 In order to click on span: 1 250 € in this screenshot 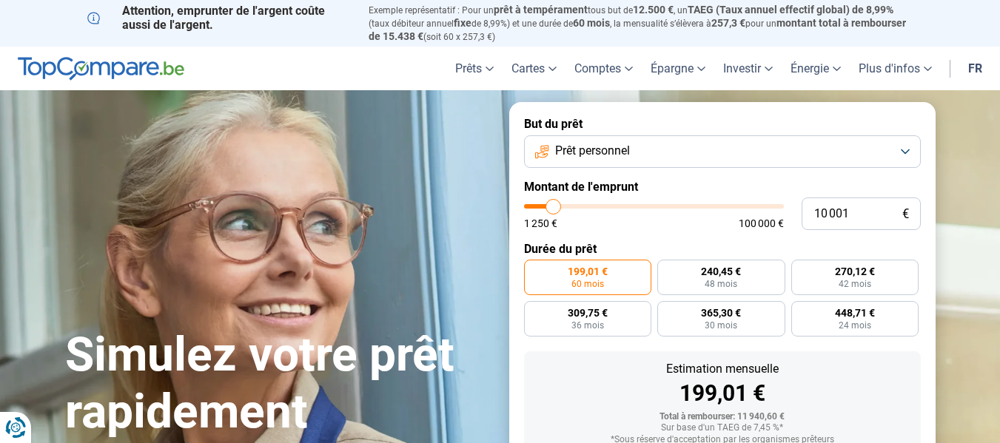, I will do `click(540, 223)`.